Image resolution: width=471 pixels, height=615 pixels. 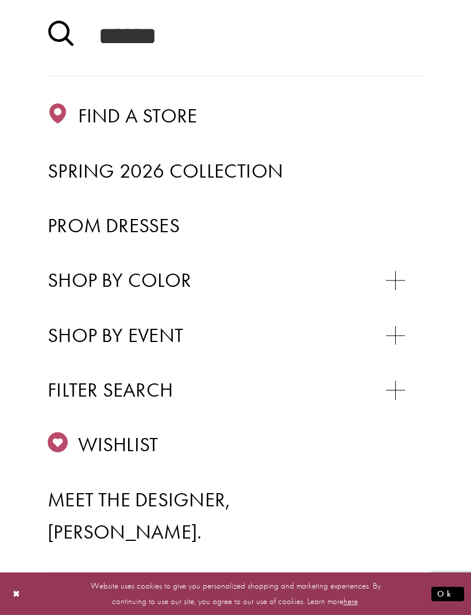 I want to click on span: Find a store, so click(x=138, y=116).